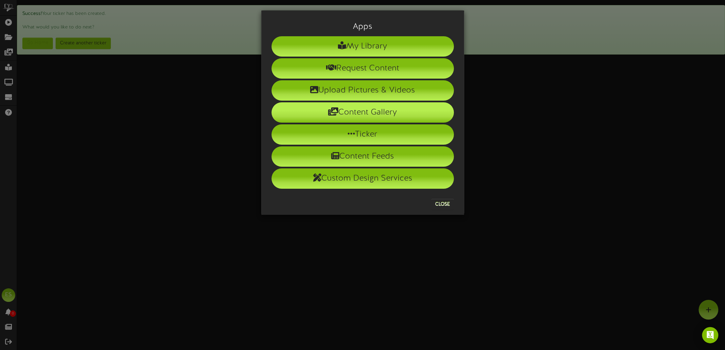 Image resolution: width=725 pixels, height=350 pixels. What do you see at coordinates (363, 46) in the screenshot?
I see `li: My Library` at bounding box center [363, 46].